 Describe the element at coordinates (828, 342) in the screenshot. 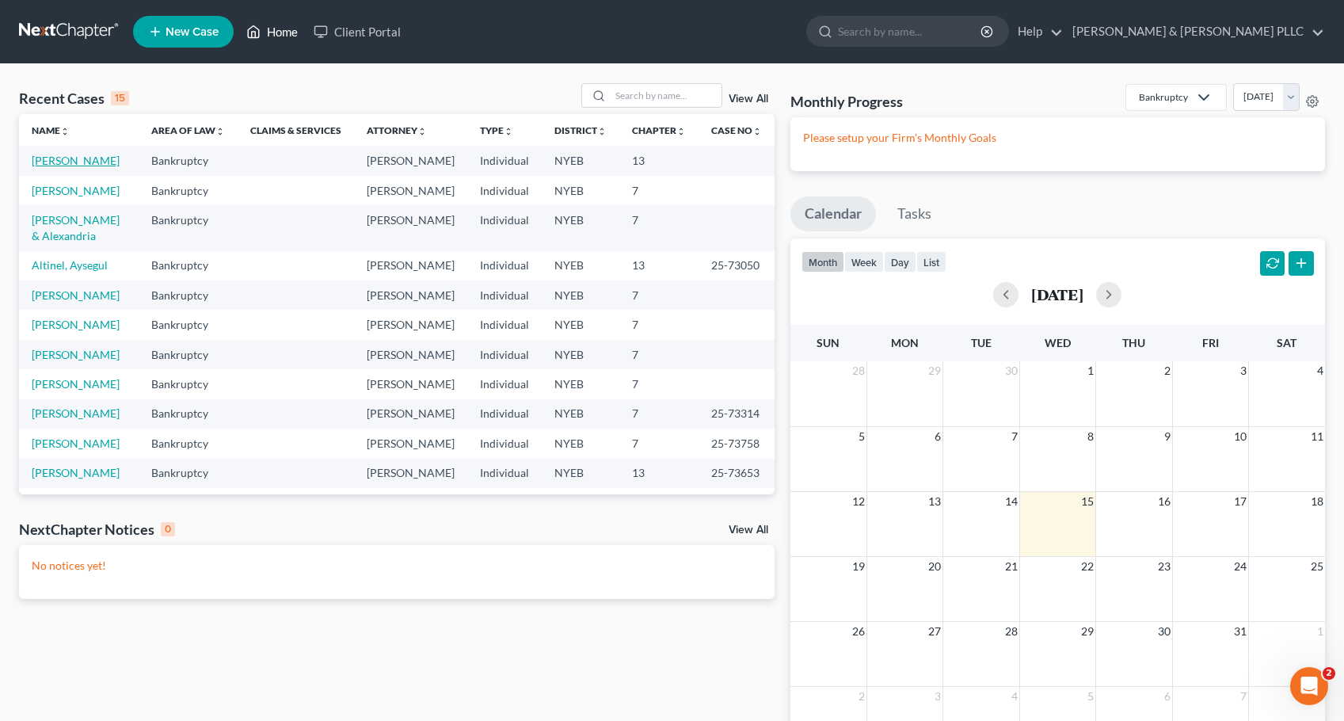

I see `span: Sun` at that location.